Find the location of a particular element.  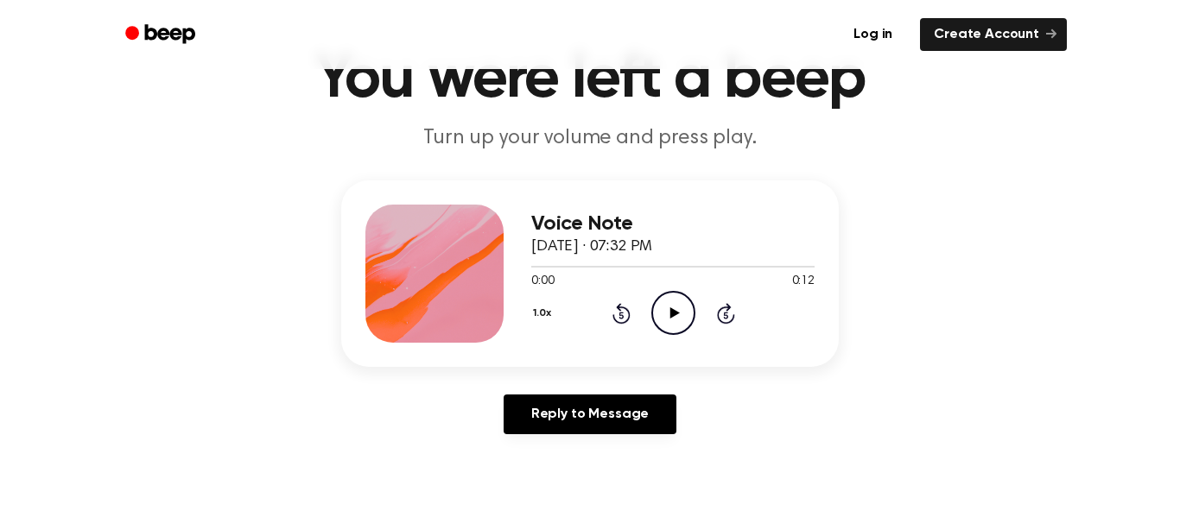

span: 0:00 is located at coordinates (542, 282).